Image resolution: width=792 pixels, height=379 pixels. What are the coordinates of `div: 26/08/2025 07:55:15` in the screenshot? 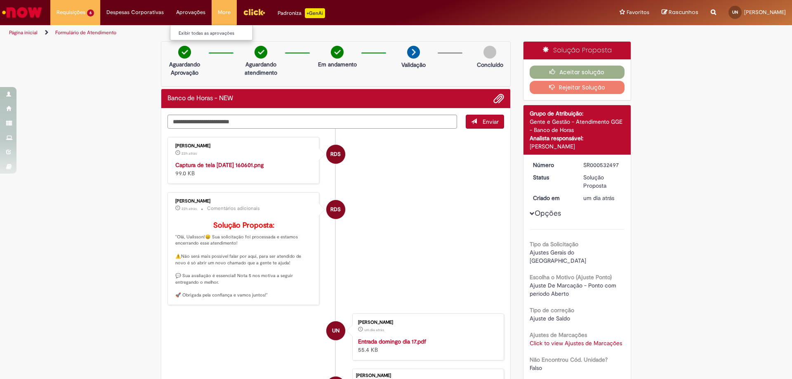 It's located at (602, 198).